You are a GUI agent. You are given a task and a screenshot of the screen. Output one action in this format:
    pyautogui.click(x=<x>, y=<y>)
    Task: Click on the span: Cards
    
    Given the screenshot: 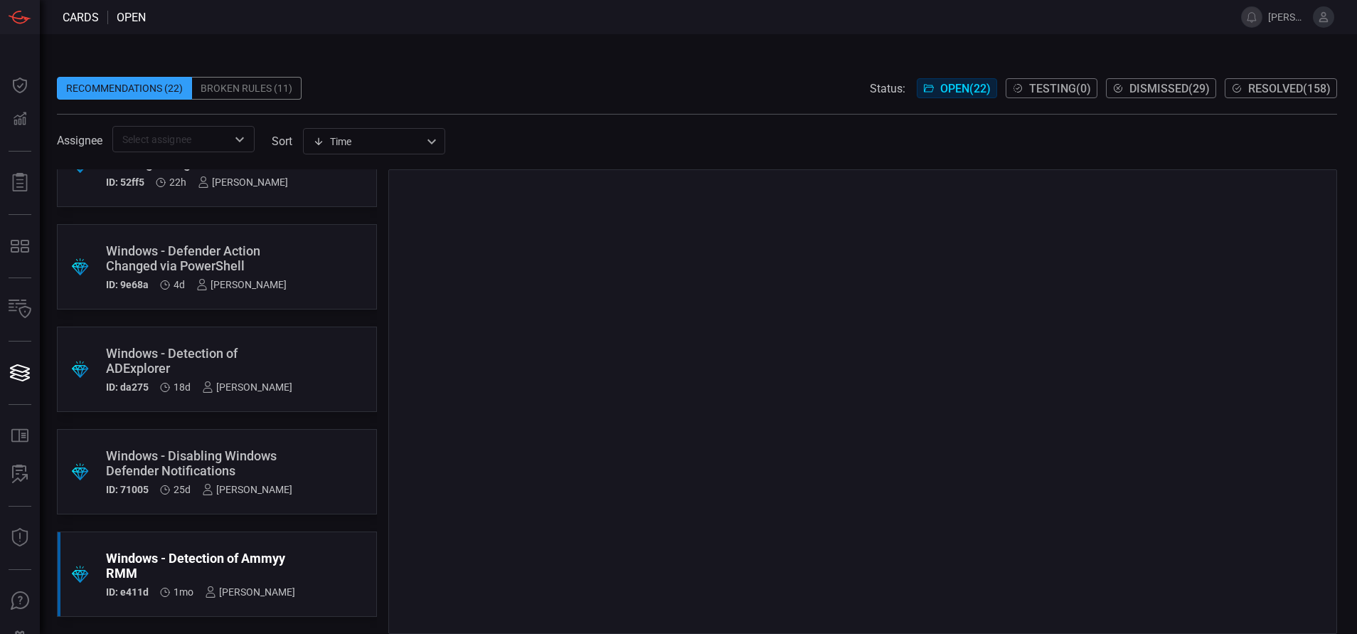 What is the action you would take?
    pyautogui.click(x=80, y=17)
    